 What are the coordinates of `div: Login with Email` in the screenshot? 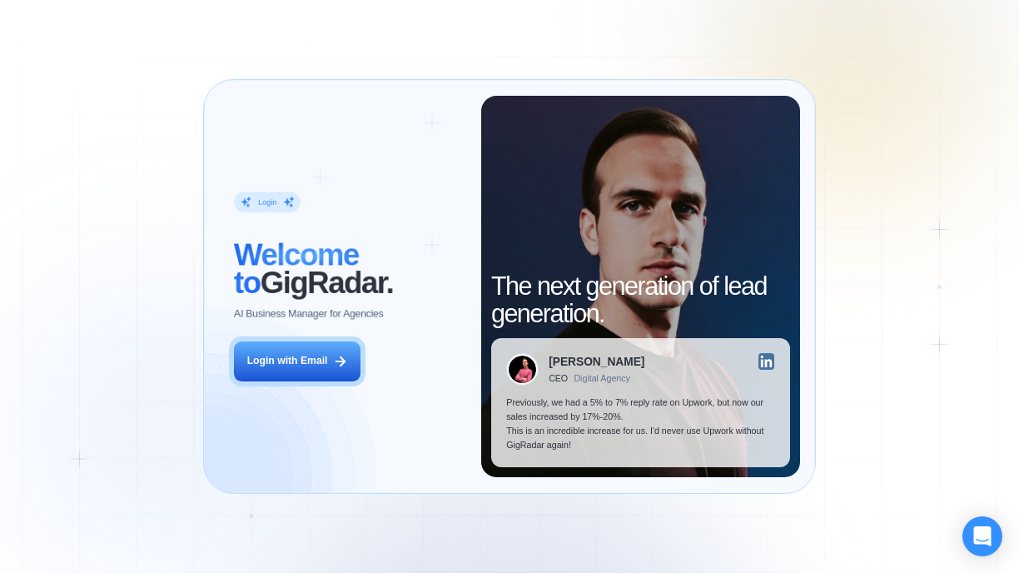 It's located at (287, 361).